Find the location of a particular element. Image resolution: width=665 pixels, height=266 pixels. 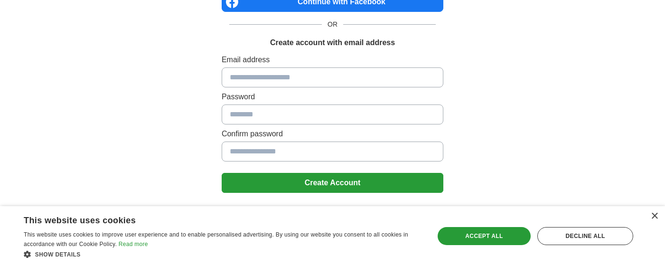

span: OR is located at coordinates (332, 24).